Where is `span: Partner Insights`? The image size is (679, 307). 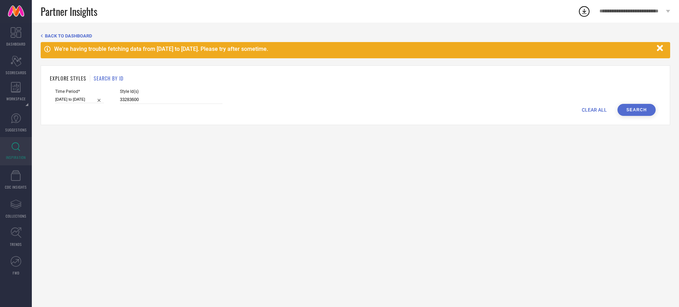
span: Partner Insights is located at coordinates (69, 11).